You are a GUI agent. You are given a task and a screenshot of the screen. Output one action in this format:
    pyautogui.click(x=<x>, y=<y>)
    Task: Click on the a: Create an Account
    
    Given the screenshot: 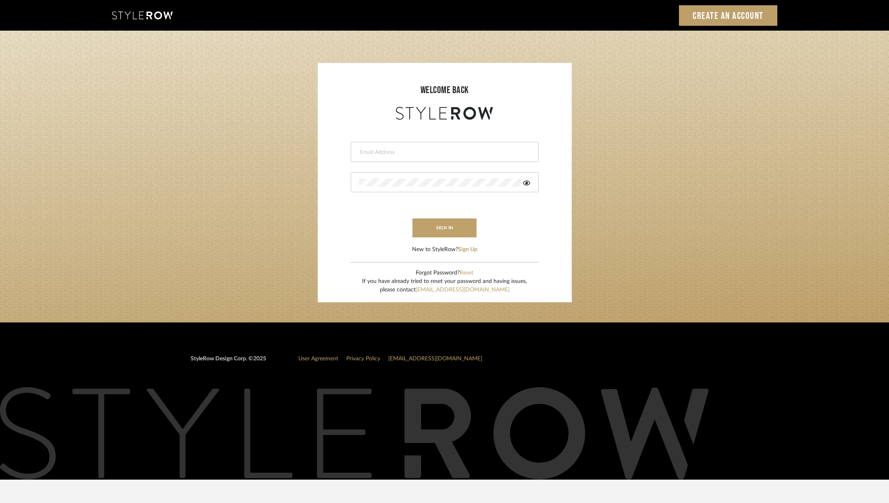 What is the action you would take?
    pyautogui.click(x=728, y=15)
    